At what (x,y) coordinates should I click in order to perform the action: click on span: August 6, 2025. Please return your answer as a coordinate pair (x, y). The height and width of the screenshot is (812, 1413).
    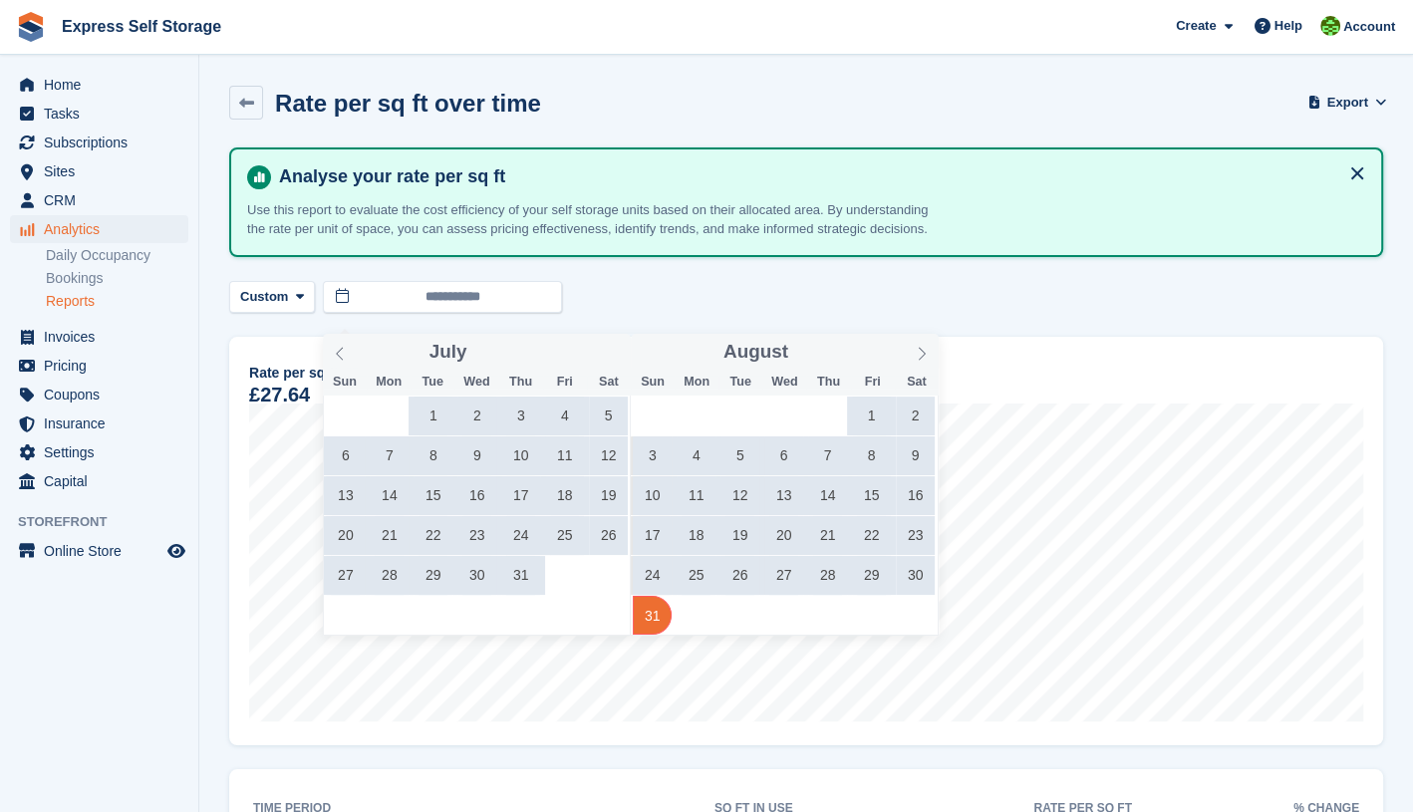
    Looking at the image, I should click on (783, 455).